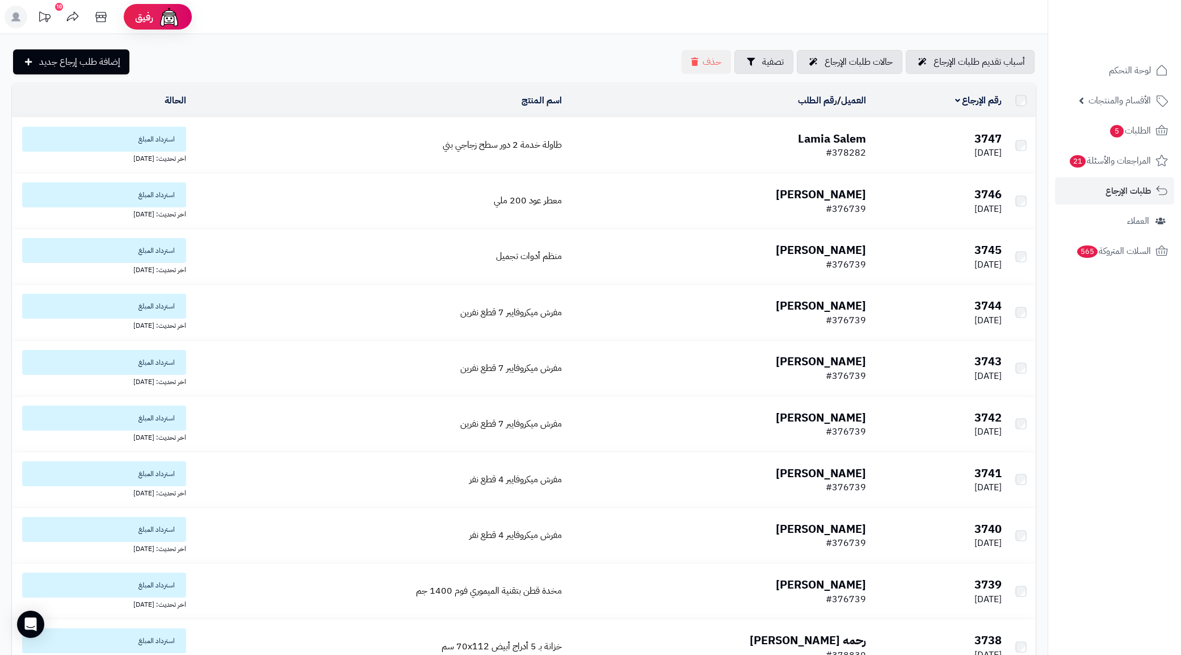 Image resolution: width=1181 pixels, height=655 pixels. I want to click on b: 3738, so click(988, 640).